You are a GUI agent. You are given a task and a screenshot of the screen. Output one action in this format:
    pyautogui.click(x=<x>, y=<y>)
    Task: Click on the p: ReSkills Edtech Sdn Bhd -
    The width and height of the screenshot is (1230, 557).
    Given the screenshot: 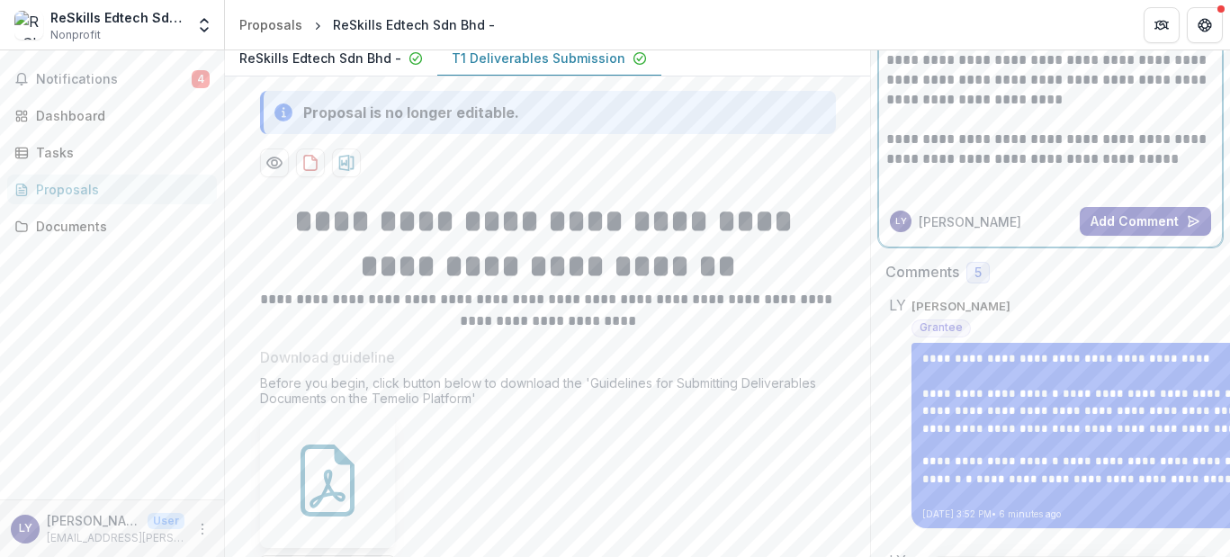 What is the action you would take?
    pyautogui.click(x=320, y=58)
    